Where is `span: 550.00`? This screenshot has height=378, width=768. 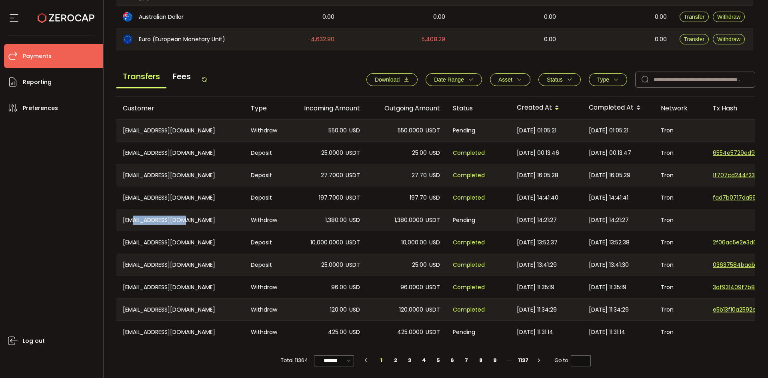
span: 550.00 is located at coordinates (338, 130).